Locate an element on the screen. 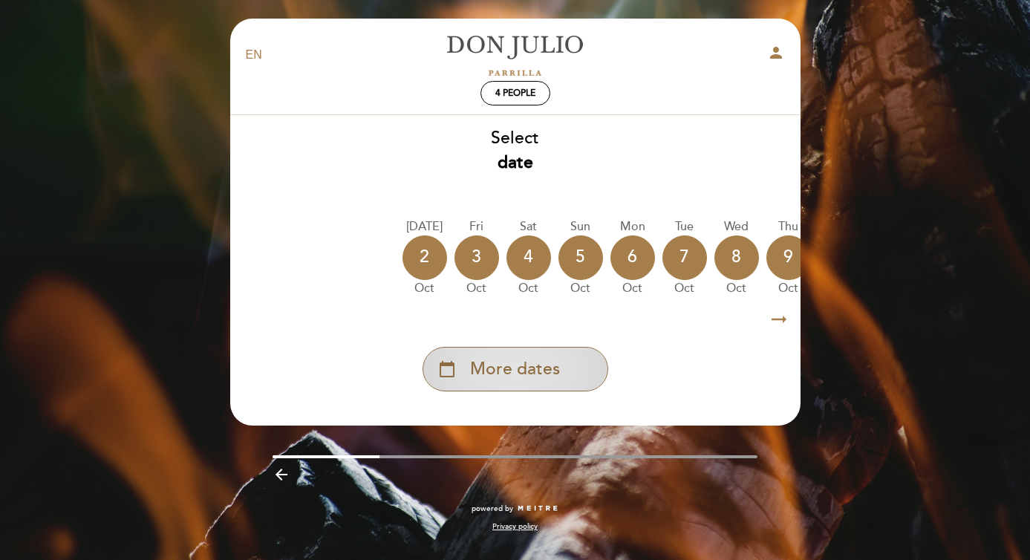  a: Privacy policy is located at coordinates (515, 526).